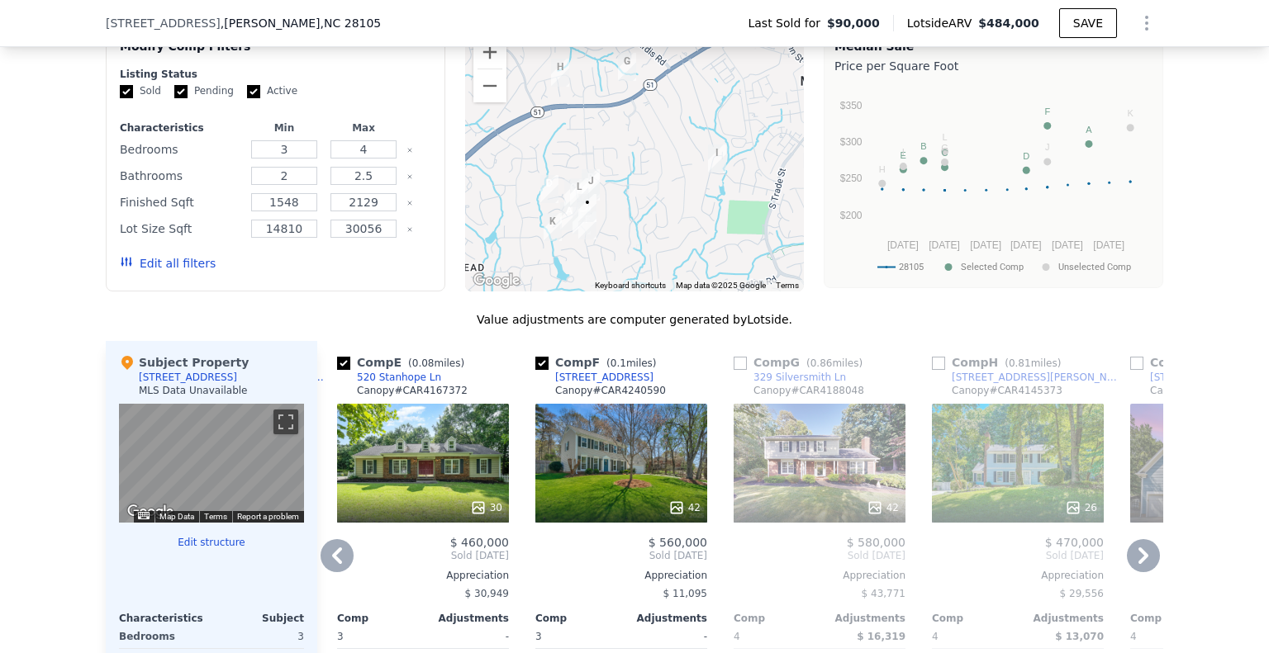 The height and width of the screenshot is (653, 1269). What do you see at coordinates (787, 285) in the screenshot?
I see `a: Terms` at bounding box center [787, 285].